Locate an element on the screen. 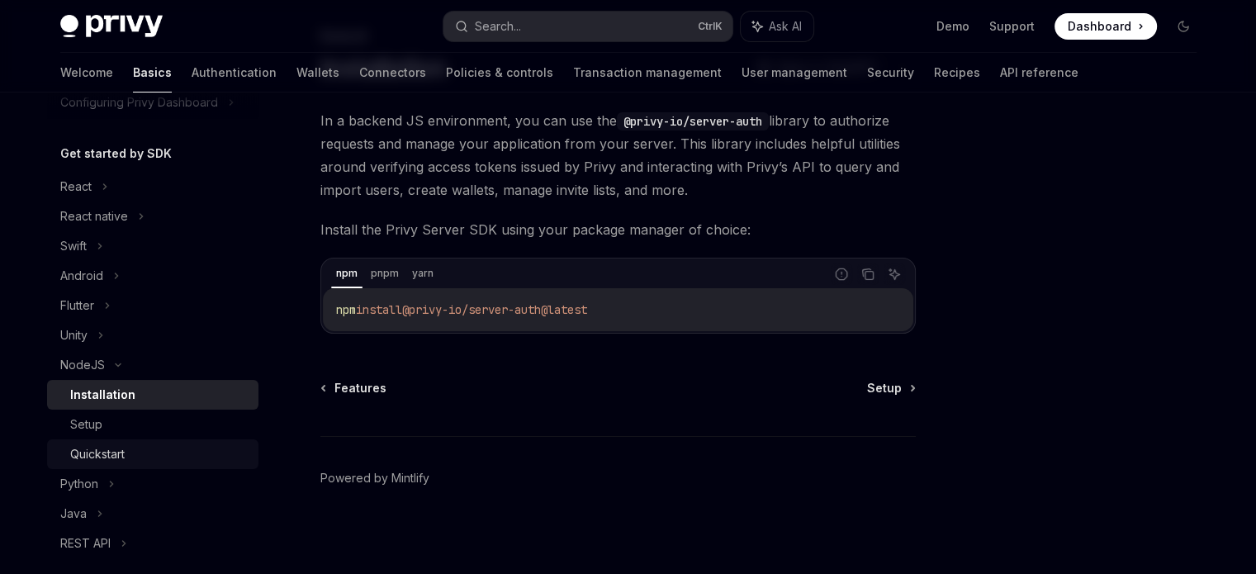  span: Features is located at coordinates (360, 388).